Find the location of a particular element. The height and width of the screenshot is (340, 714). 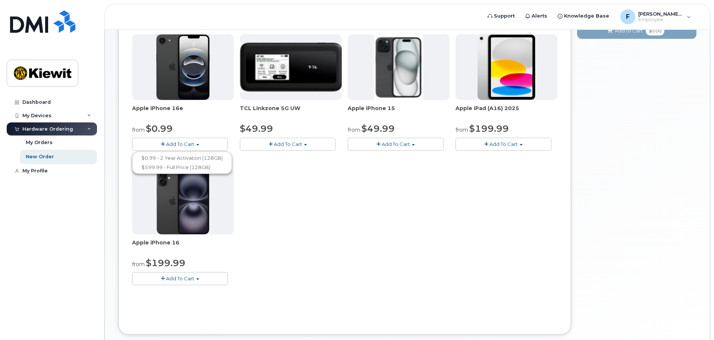

span: Employee is located at coordinates (661, 20).